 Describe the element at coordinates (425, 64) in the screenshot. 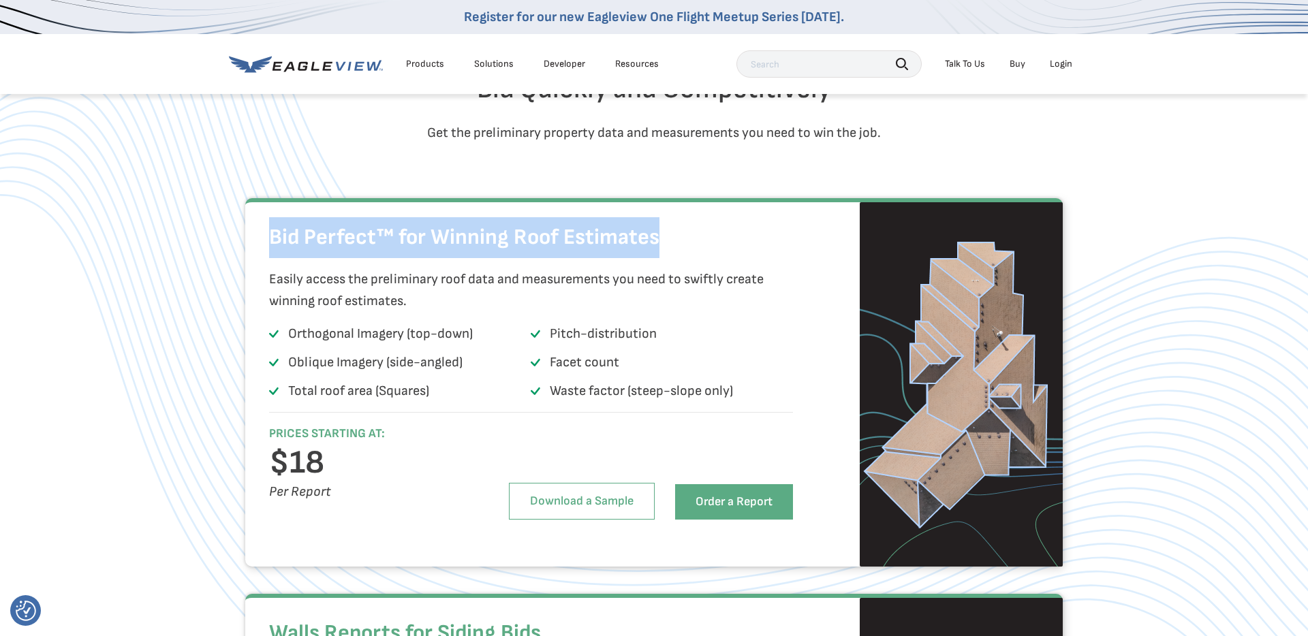

I see `div: Products` at that location.